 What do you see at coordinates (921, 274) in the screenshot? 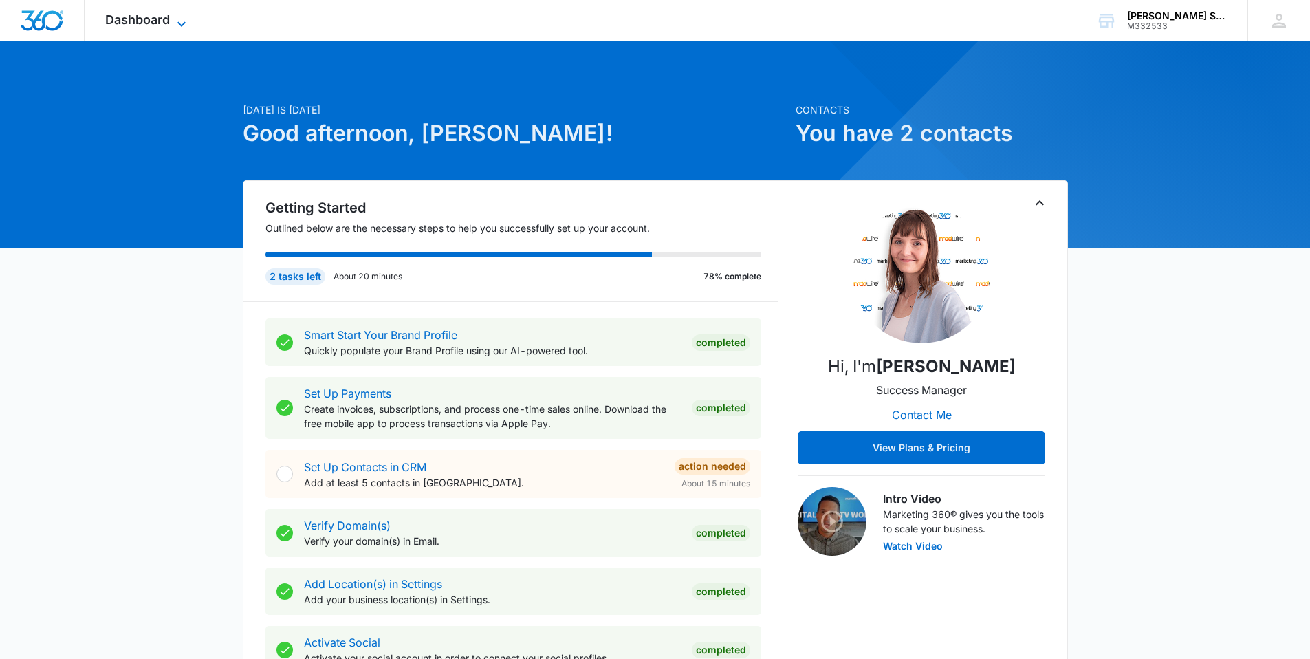
I see `img: Christy Perez` at bounding box center [921, 274].